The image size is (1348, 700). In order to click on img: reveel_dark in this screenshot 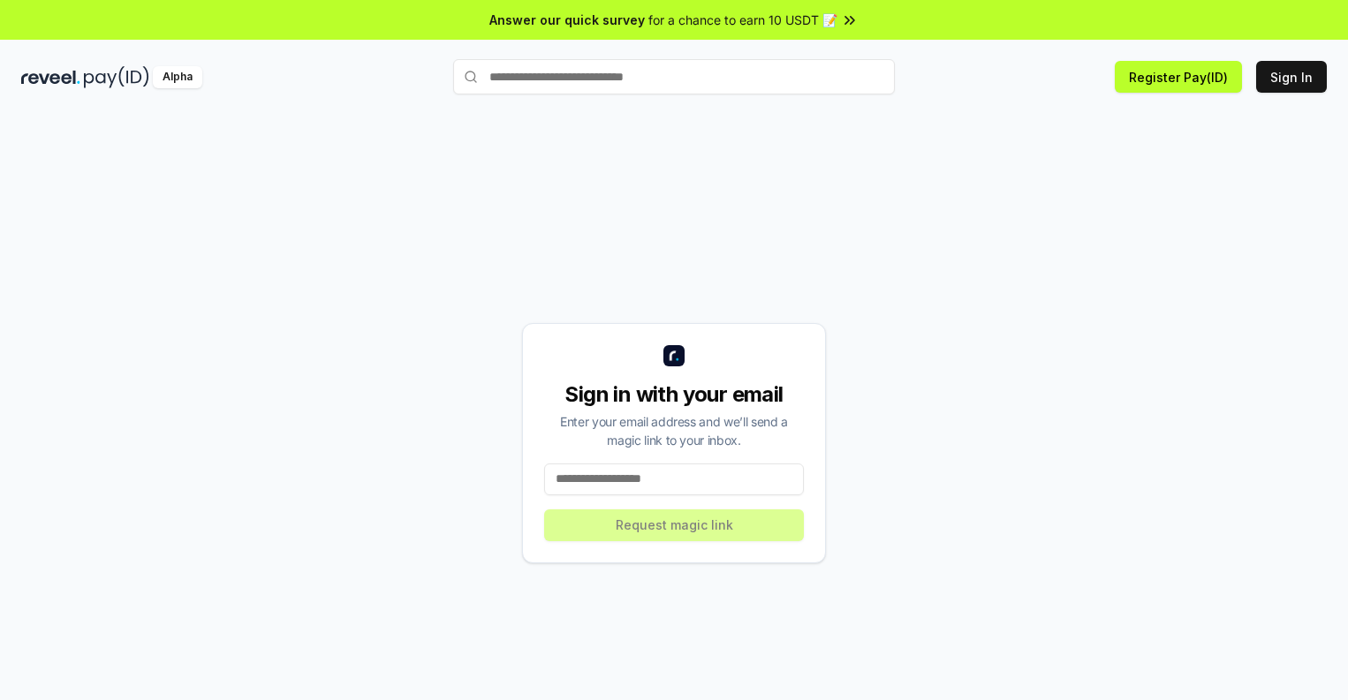, I will do `click(50, 77)`.